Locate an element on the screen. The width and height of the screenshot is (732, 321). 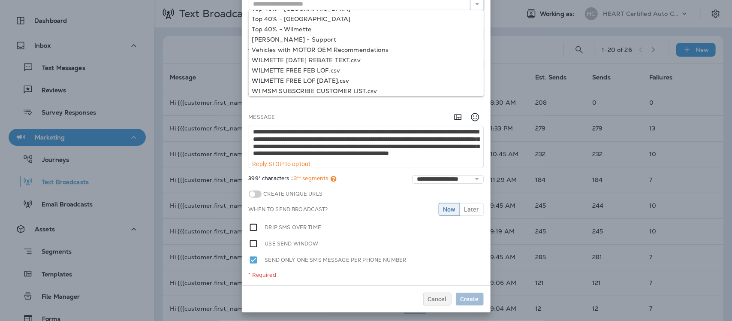
label: Send only one SMS message per phone number is located at coordinates (336, 260).